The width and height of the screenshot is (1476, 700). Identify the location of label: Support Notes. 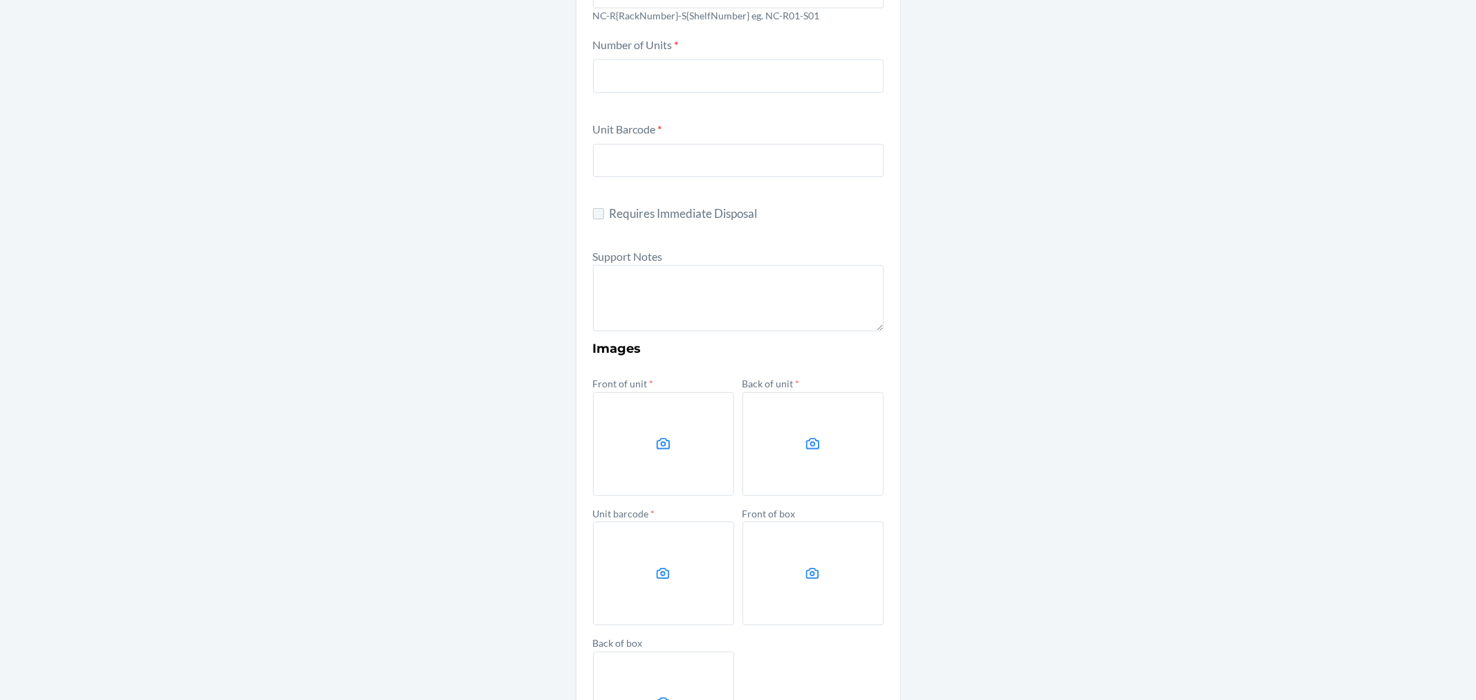
(628, 256).